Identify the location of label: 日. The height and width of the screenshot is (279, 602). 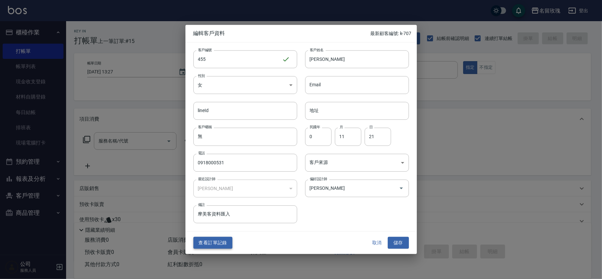
(371, 127).